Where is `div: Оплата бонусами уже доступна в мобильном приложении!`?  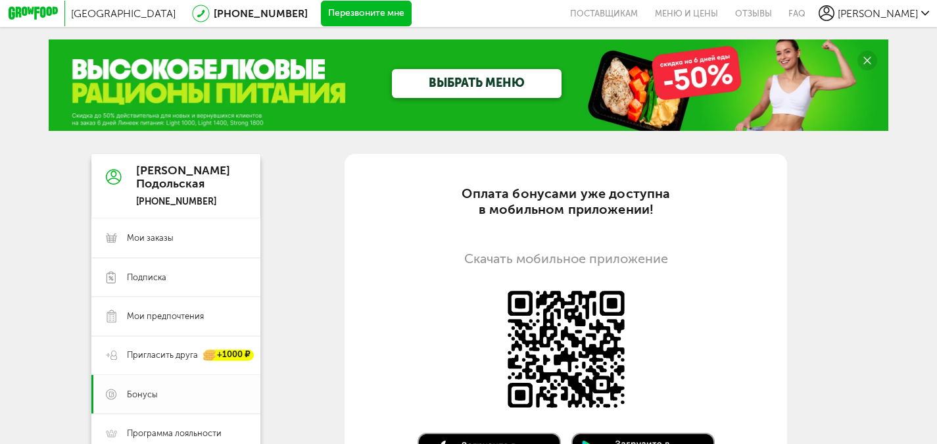
div: Оплата бонусами уже доступна в мобильном приложении! is located at coordinates (566, 202).